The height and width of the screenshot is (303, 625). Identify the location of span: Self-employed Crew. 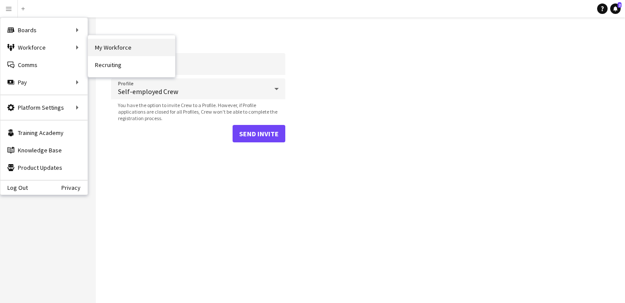
(193, 91).